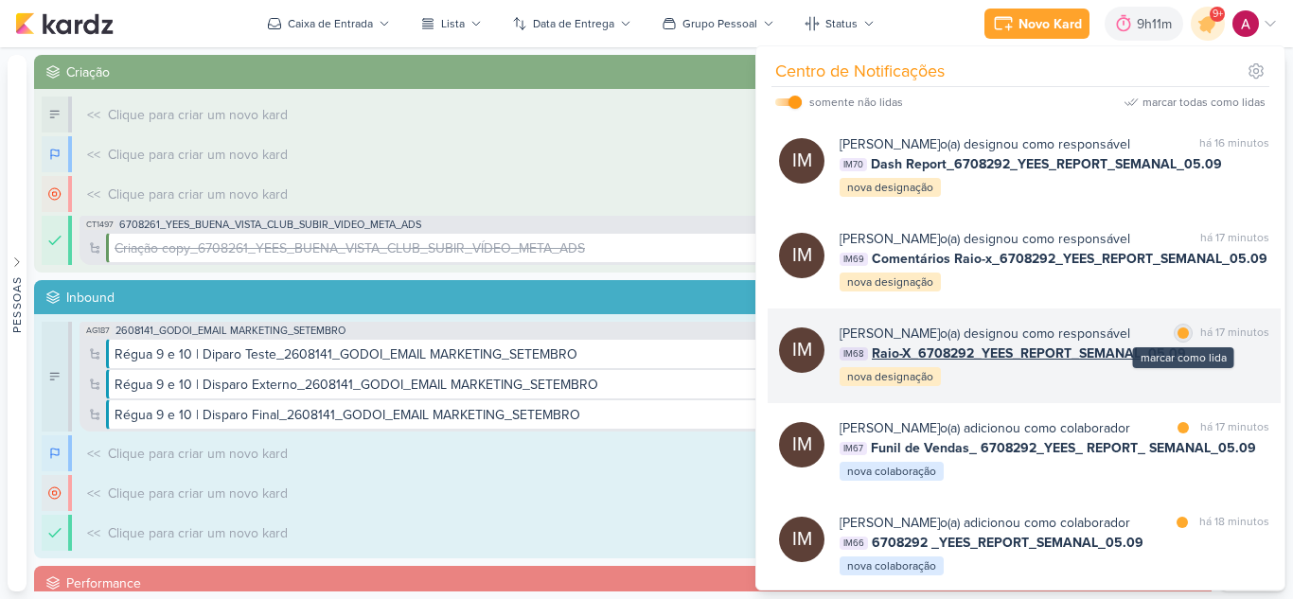 Image resolution: width=1293 pixels, height=599 pixels. Describe the element at coordinates (853, 449) in the screenshot. I see `span: IM67` at that location.